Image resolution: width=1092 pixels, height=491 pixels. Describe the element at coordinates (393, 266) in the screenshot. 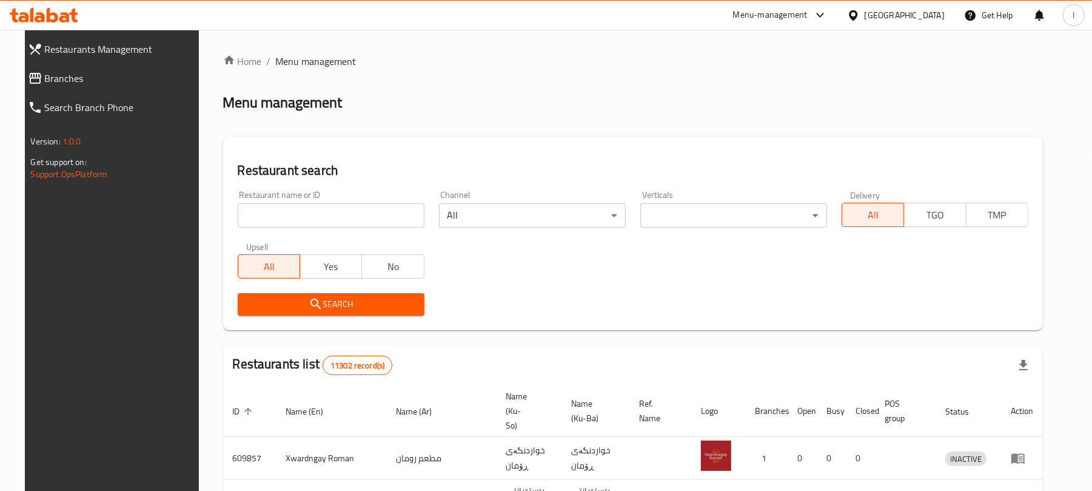

I see `span: No` at that location.